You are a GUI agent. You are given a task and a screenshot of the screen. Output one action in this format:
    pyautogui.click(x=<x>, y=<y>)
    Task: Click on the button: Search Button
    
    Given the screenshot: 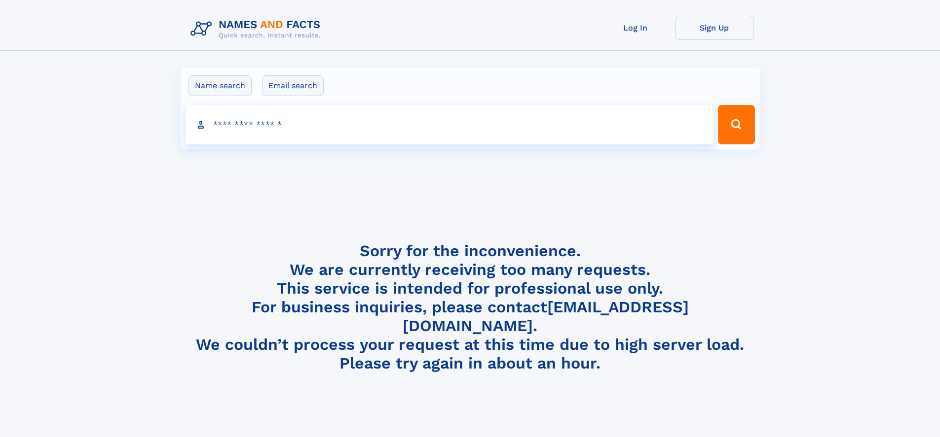 What is the action you would take?
    pyautogui.click(x=736, y=125)
    